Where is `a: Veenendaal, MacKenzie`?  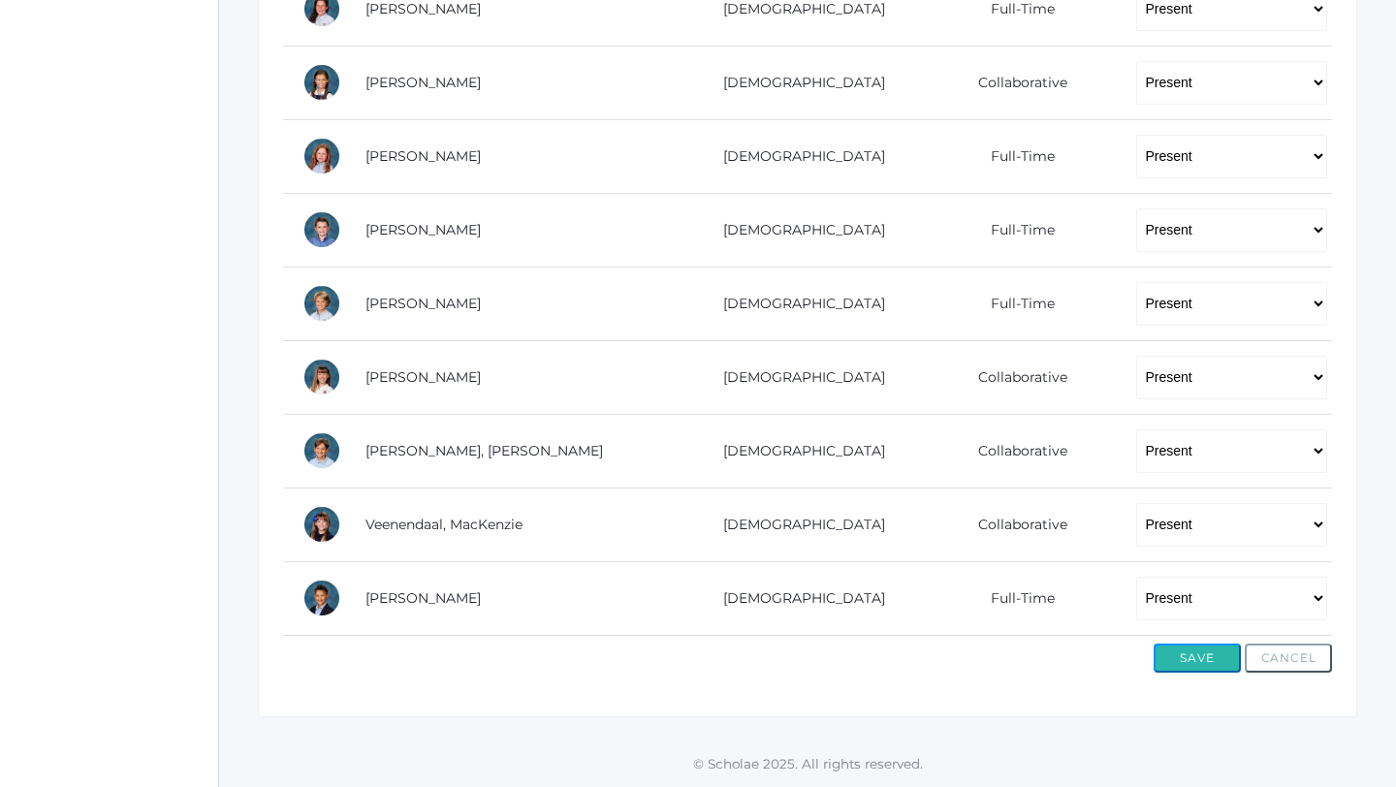
a: Veenendaal, MacKenzie is located at coordinates (444, 524).